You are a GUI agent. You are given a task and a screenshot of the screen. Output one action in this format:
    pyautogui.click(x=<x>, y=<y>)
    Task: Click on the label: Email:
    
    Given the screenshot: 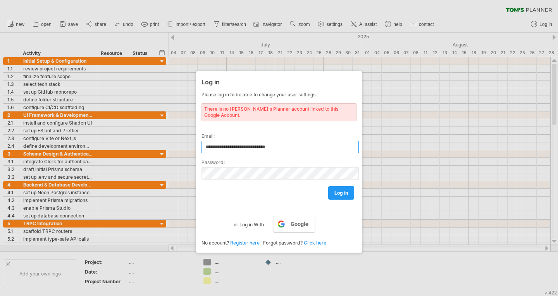 What is the action you would take?
    pyautogui.click(x=279, y=136)
    